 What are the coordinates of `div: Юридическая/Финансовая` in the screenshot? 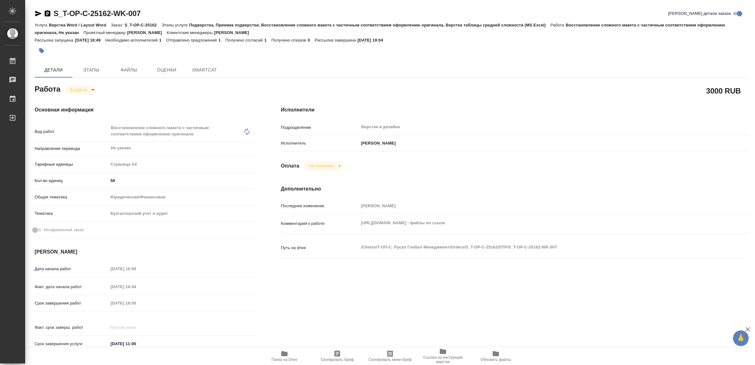 It's located at (182, 197).